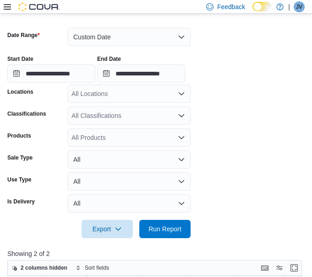 This screenshot has height=277, width=312. What do you see at coordinates (165, 229) in the screenshot?
I see `button: Run Report` at bounding box center [165, 229].